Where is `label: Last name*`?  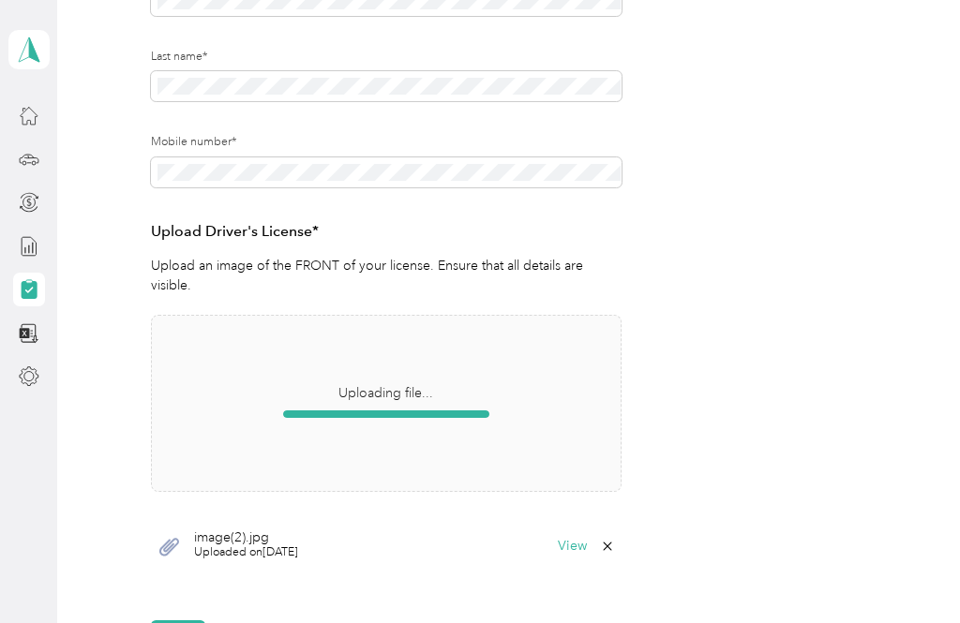
label: Last name* is located at coordinates (386, 57).